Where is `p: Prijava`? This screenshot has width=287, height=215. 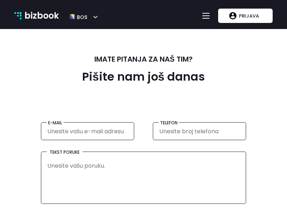 p: Prijava is located at coordinates (249, 16).